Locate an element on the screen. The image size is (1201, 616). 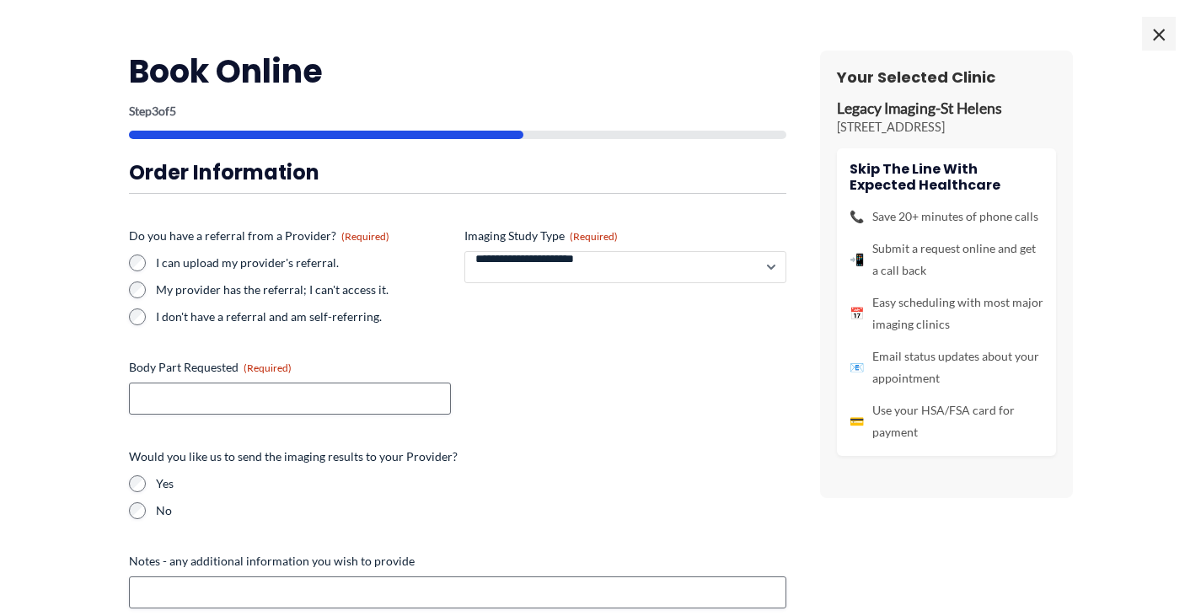
legend: Do you have a referral from a Provider? is located at coordinates (259, 236).